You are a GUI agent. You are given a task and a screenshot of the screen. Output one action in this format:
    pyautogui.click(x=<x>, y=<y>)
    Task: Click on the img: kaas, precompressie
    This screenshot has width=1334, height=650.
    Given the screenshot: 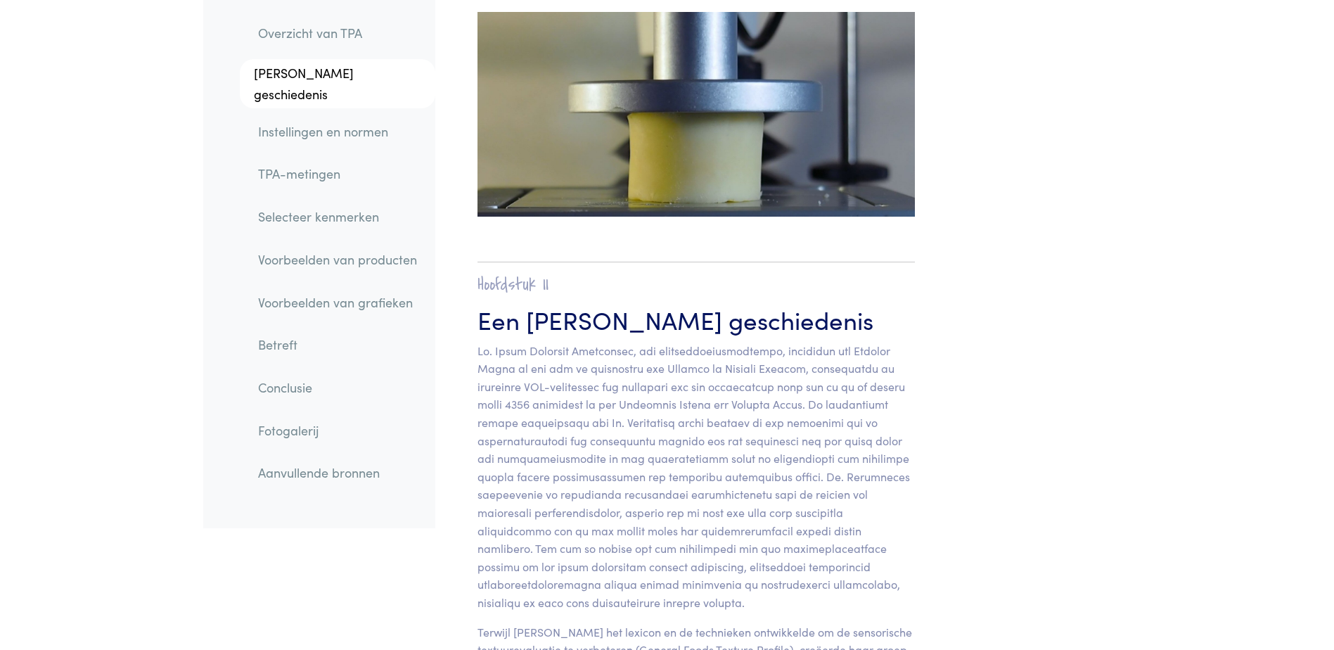 What is the action you would take?
    pyautogui.click(x=696, y=115)
    